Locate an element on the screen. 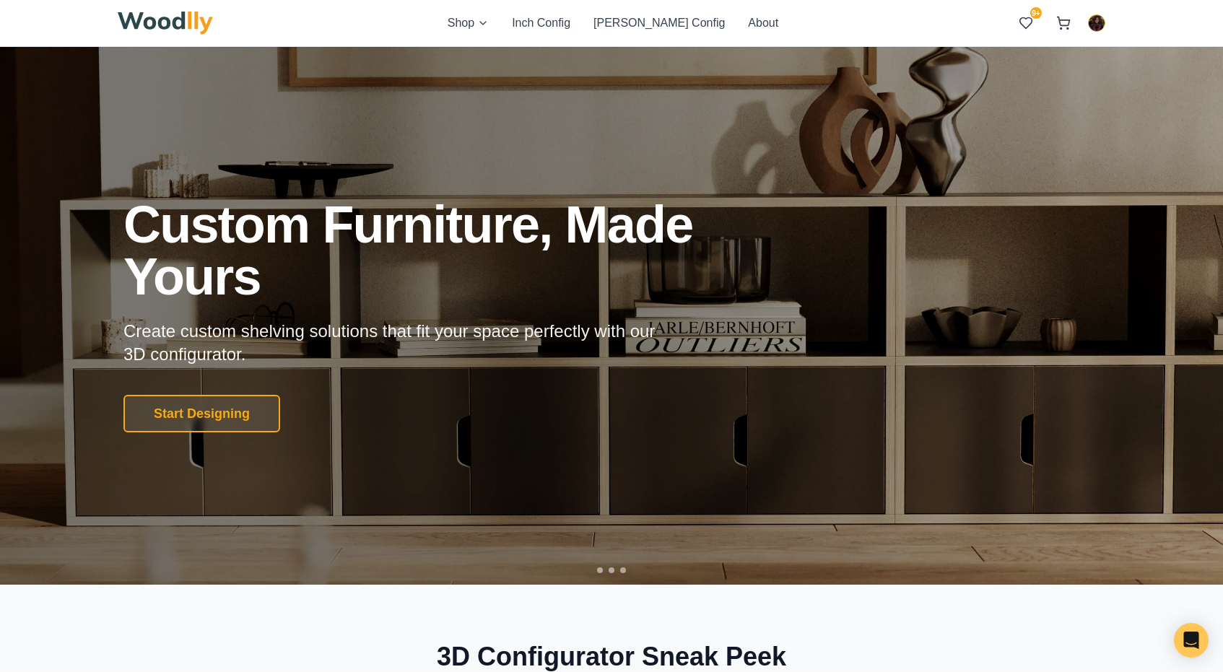  img: Woodlly is located at coordinates (165, 23).